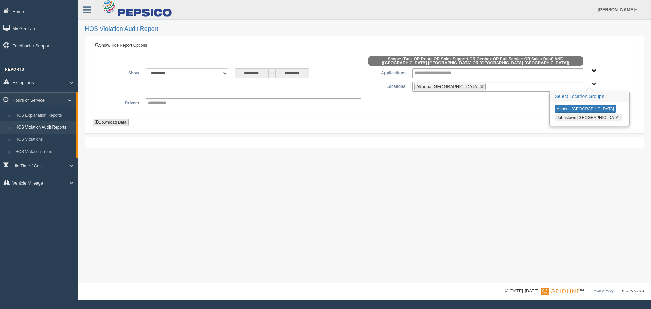 The width and height of the screenshot is (651, 309). I want to click on a: HOS Explanation Reports, so click(44, 116).